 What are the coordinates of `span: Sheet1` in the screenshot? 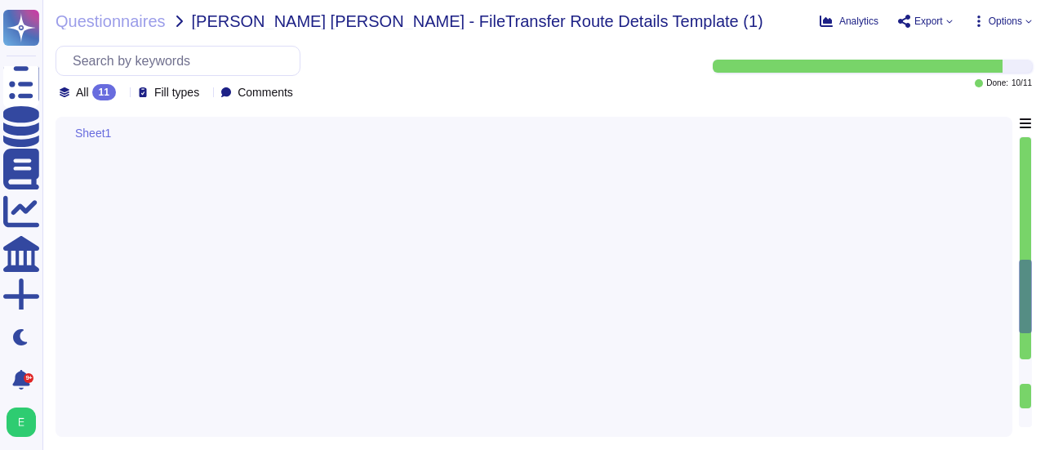 It's located at (93, 133).